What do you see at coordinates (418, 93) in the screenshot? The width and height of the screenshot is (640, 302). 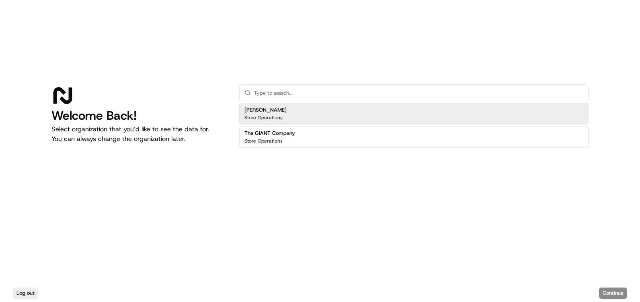 I see `input: Type to search...` at bounding box center [418, 93].